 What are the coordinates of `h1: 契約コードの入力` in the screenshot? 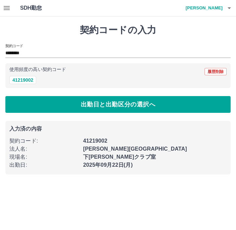 It's located at (118, 30).